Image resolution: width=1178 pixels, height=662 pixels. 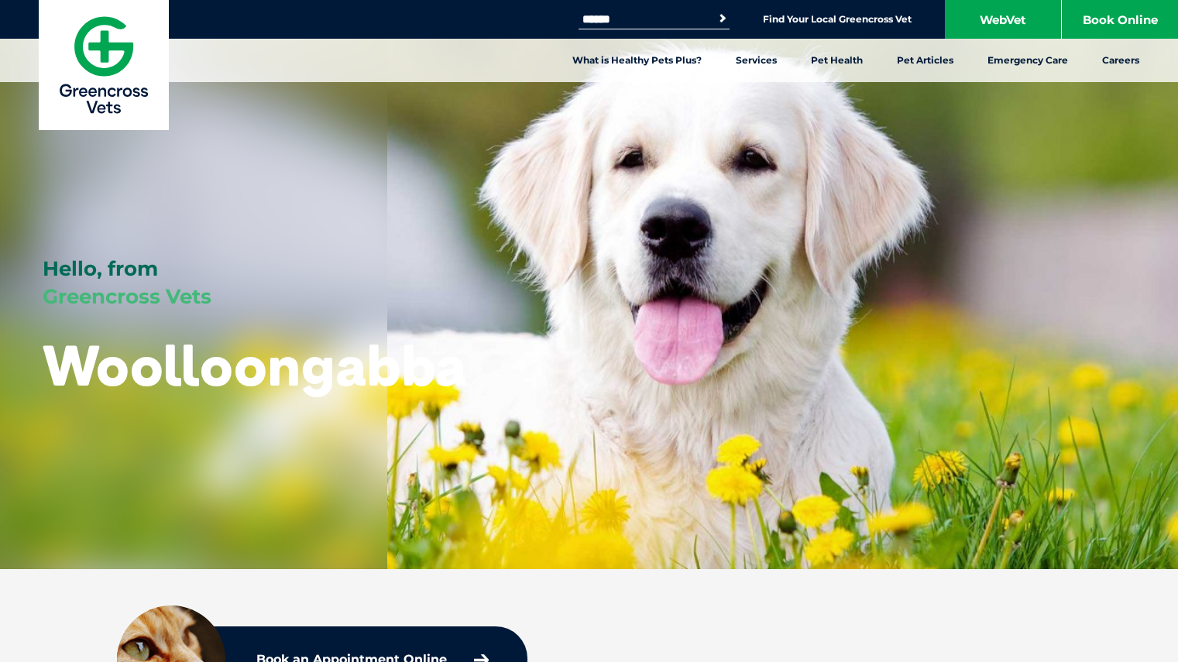 I want to click on span: Hello, from, so click(x=100, y=269).